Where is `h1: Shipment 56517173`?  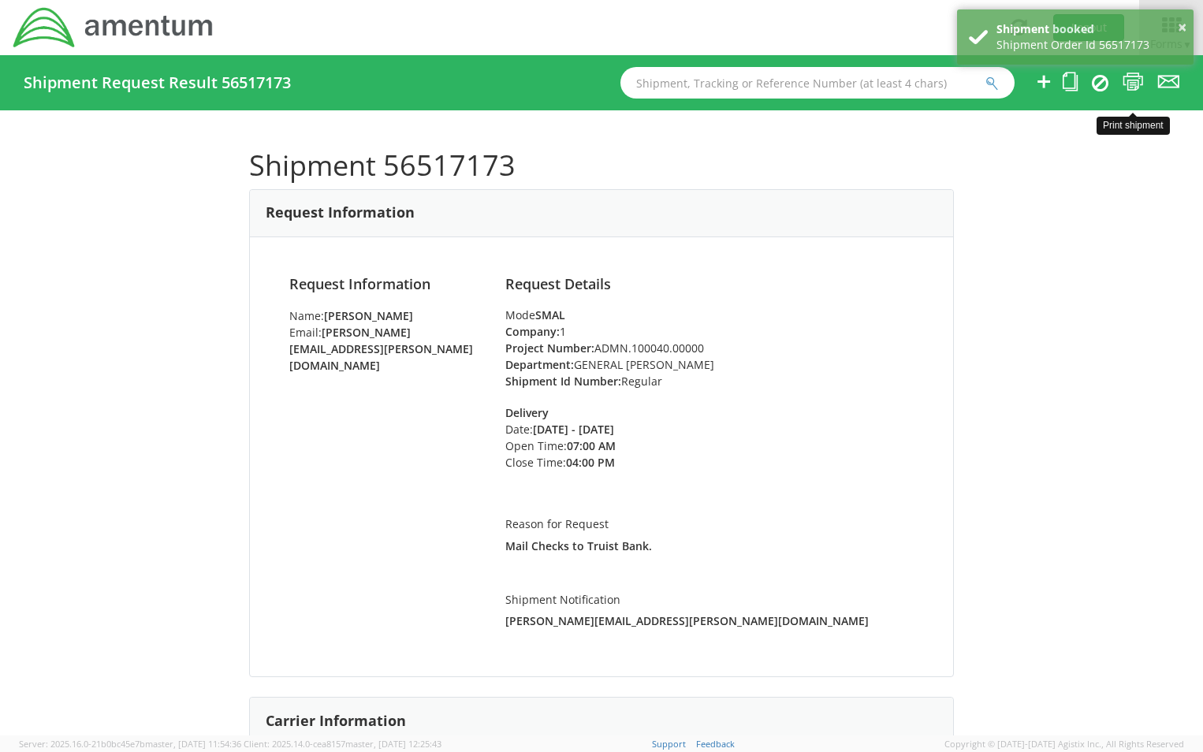 h1: Shipment 56517173 is located at coordinates (602, 166).